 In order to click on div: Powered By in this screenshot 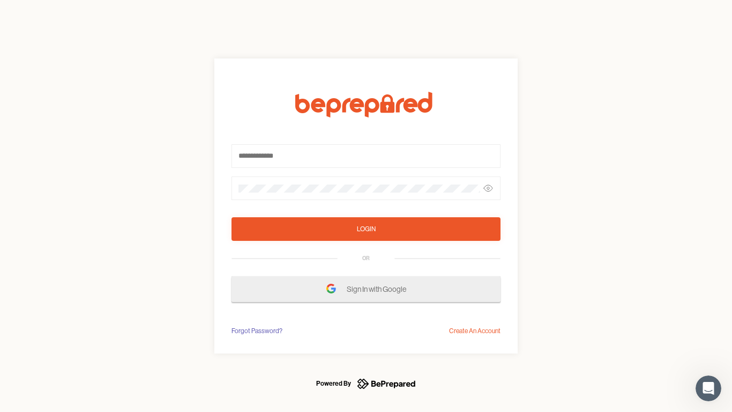, I will do `click(333, 383)`.